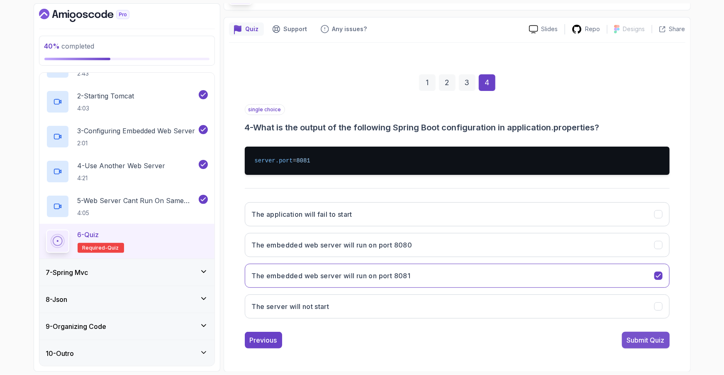 The width and height of the screenshot is (724, 375). What do you see at coordinates (457, 214) in the screenshot?
I see `button: The application will fail to start` at bounding box center [457, 214].